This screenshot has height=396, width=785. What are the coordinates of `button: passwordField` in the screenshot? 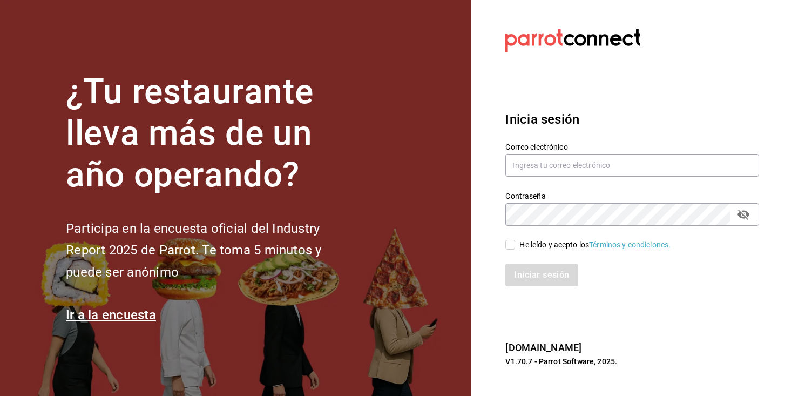 It's located at (743, 214).